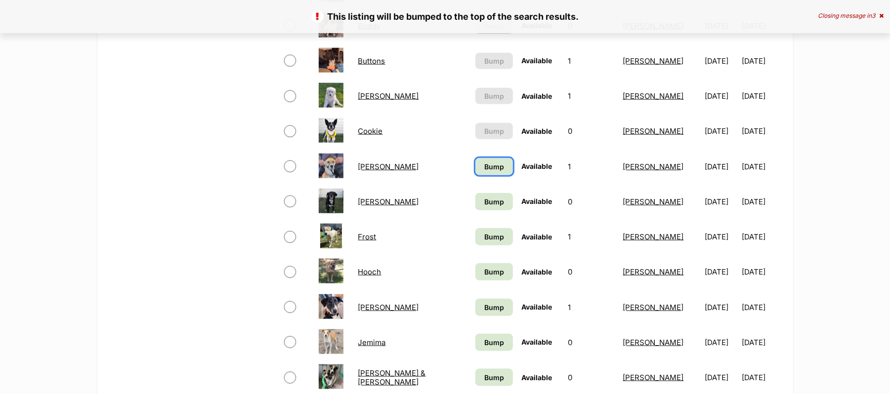 The height and width of the screenshot is (394, 890). What do you see at coordinates (367, 237) in the screenshot?
I see `a: Frost` at bounding box center [367, 237].